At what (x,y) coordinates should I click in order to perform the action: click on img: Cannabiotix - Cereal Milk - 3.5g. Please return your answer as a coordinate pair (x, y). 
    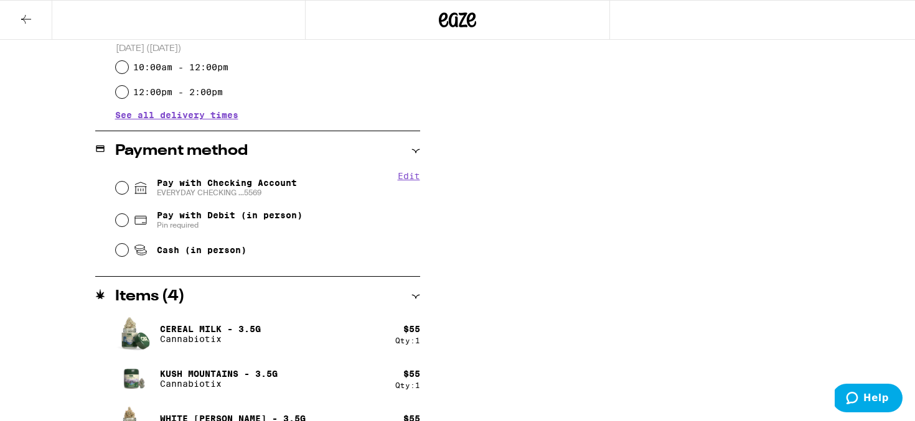
    Looking at the image, I should click on (133, 334).